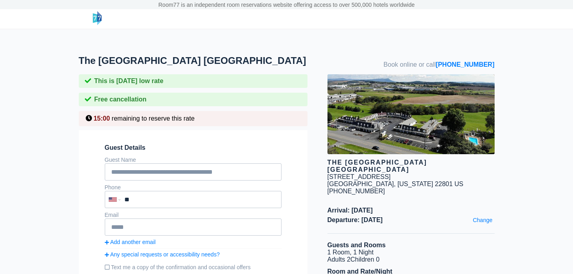 Image resolution: width=573 pixels, height=274 pixels. What do you see at coordinates (113, 187) in the screenshot?
I see `label: Phone` at bounding box center [113, 187].